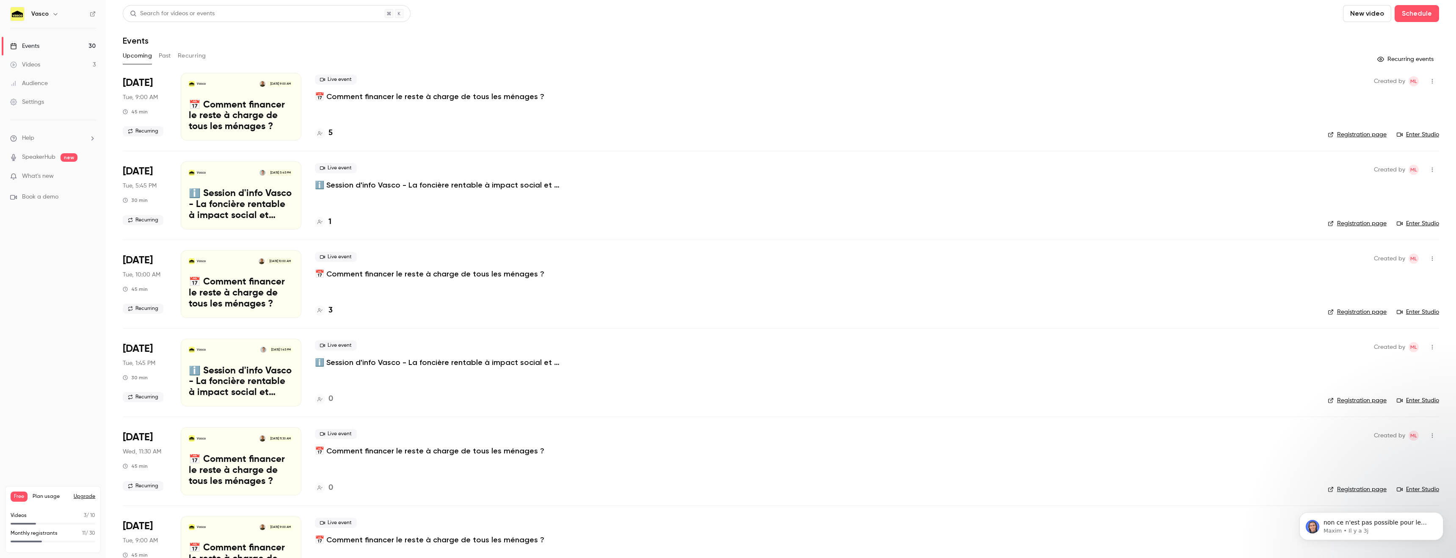 The image size is (1456, 558). I want to click on div: Events, so click(25, 46).